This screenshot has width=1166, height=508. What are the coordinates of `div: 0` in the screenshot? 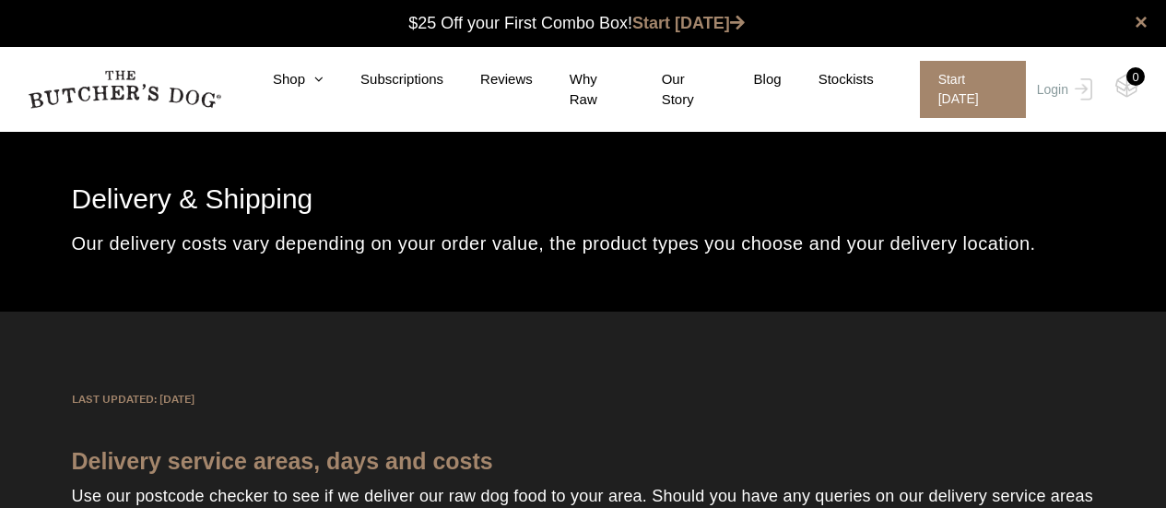 It's located at (1135, 76).